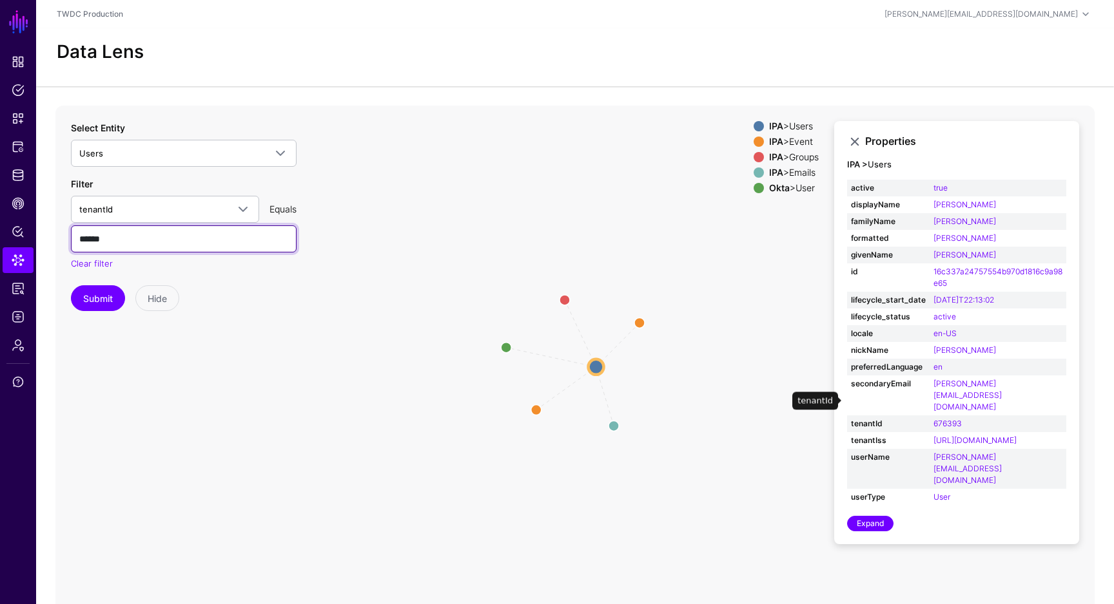  Describe the element at coordinates (18, 62) in the screenshot. I see `span: Dashboard` at that location.